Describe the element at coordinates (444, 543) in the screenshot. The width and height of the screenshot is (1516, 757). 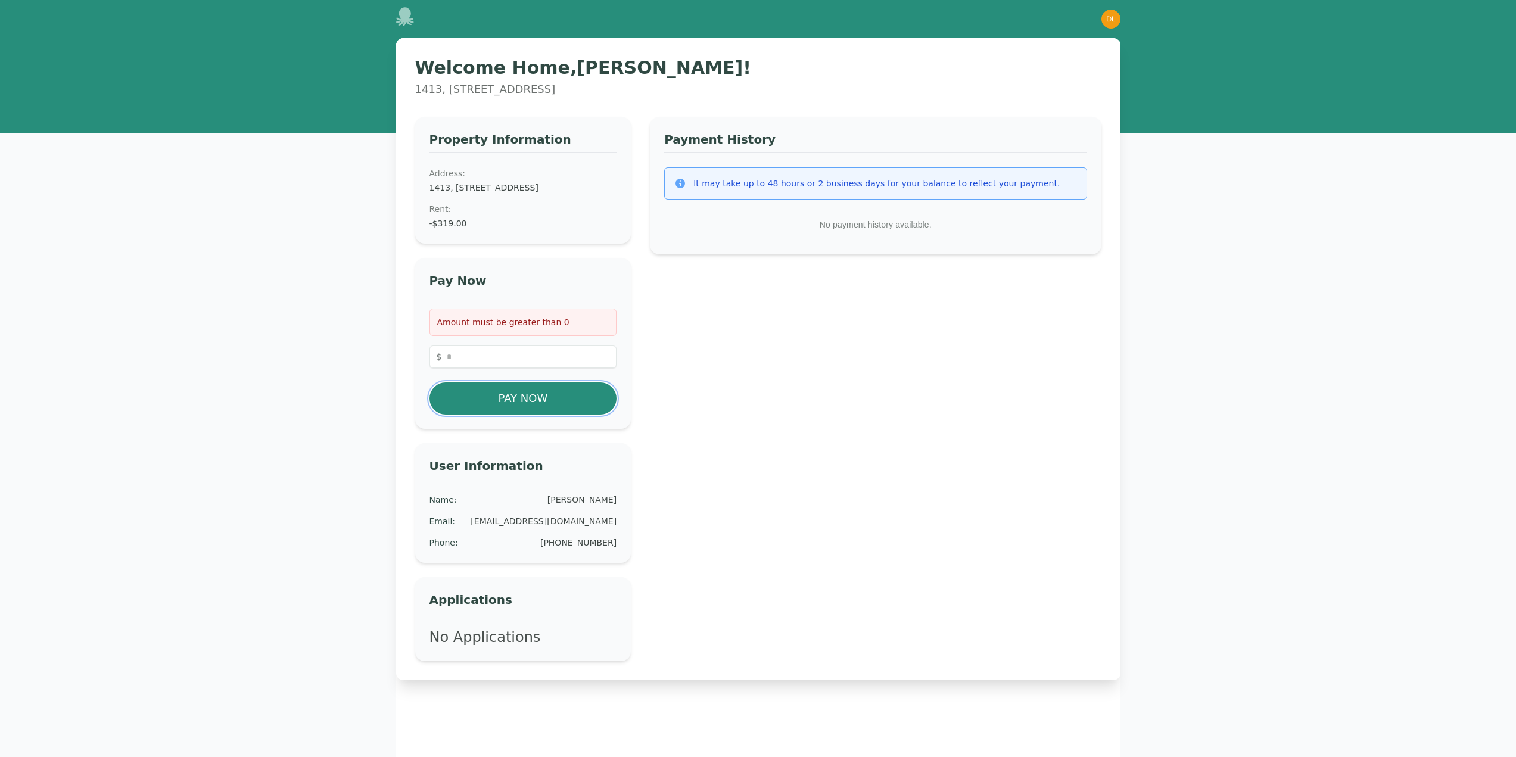
I see `div: Phone :` at that location.